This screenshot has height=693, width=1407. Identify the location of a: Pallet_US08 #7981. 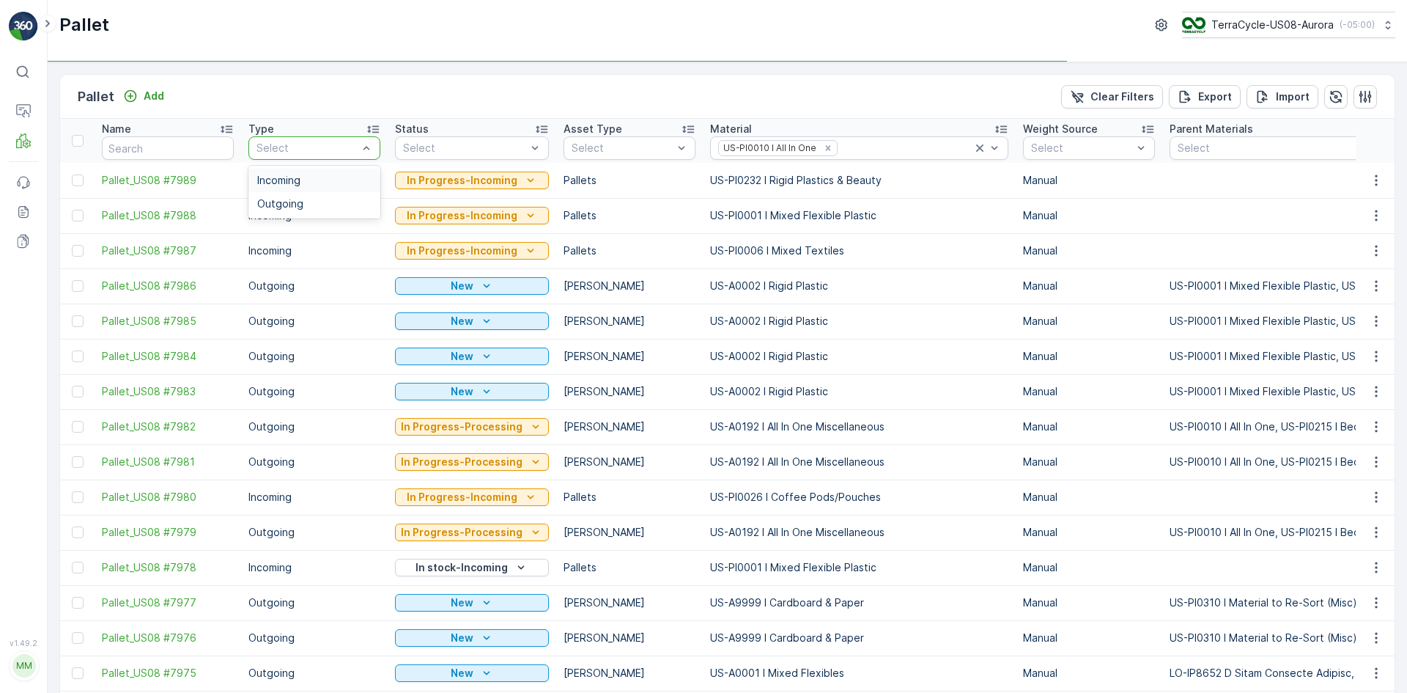
(168, 462).